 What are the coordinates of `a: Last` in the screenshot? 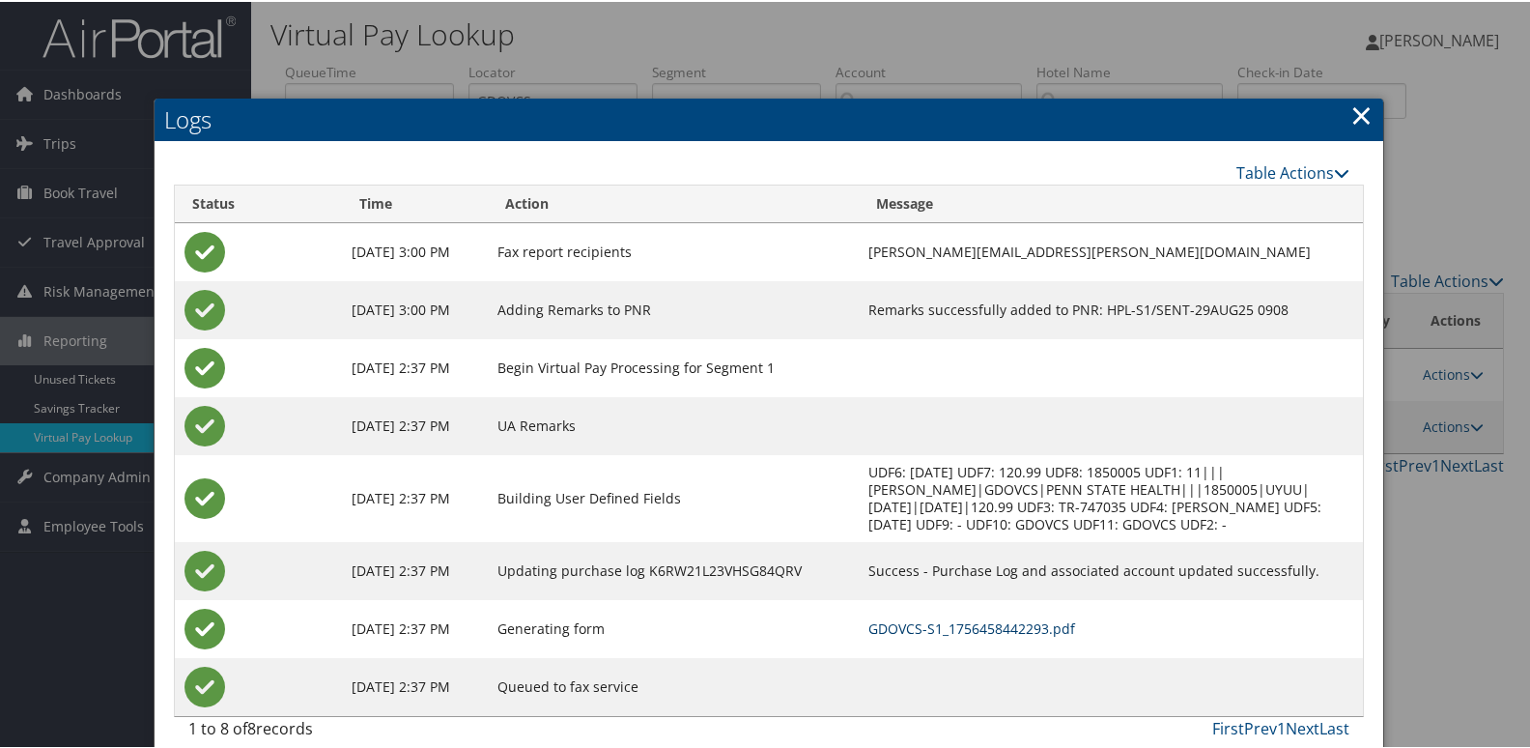 It's located at (1334, 726).